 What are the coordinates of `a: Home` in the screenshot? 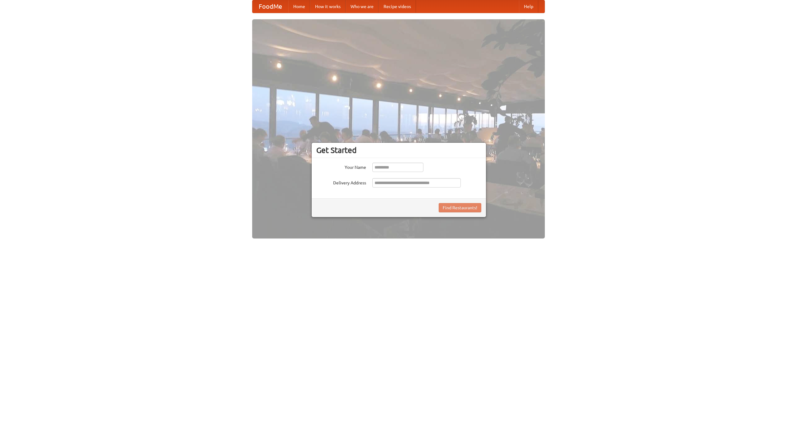 It's located at (299, 7).